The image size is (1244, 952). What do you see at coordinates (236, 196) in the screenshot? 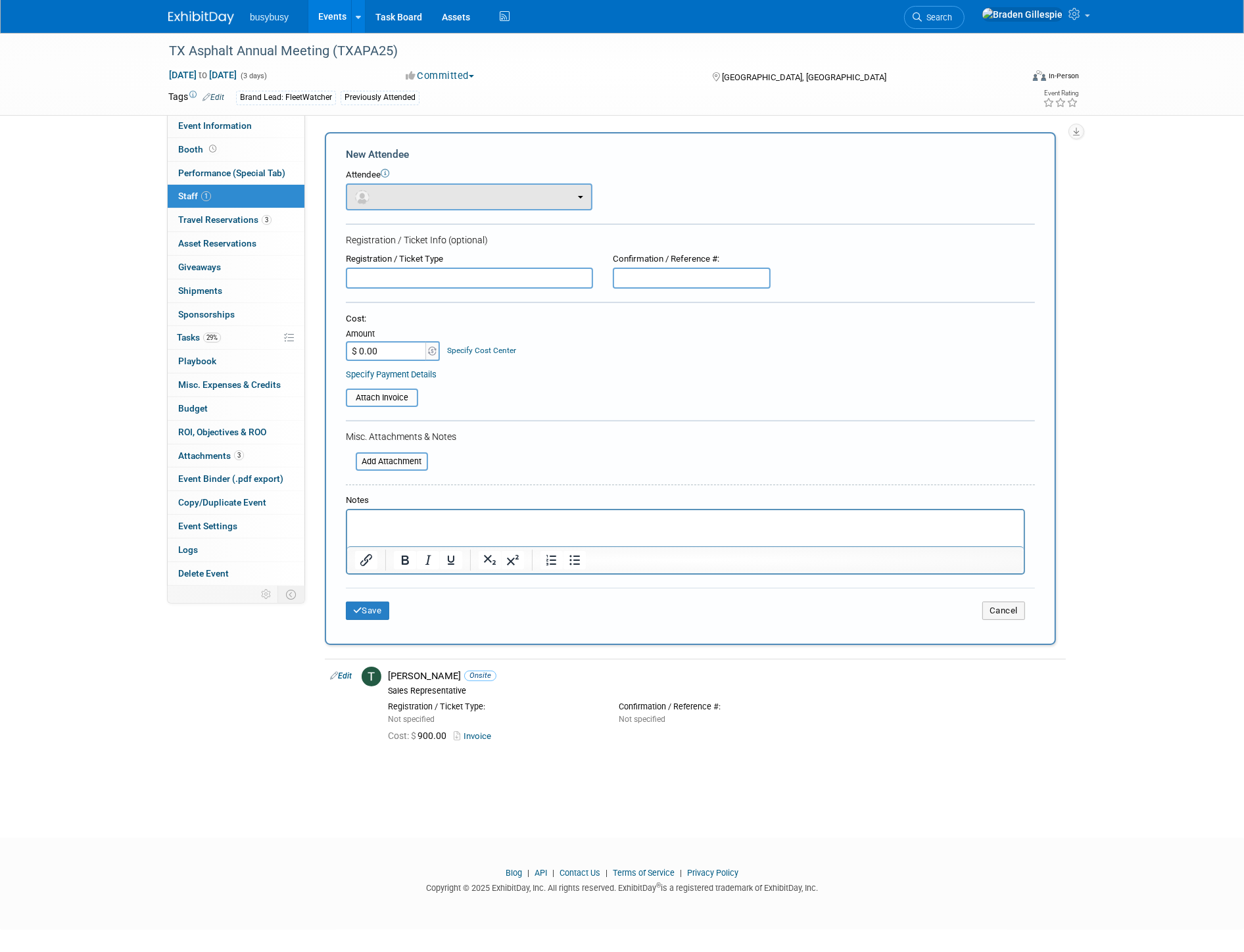
I see `a: Staff1` at bounding box center [236, 196].